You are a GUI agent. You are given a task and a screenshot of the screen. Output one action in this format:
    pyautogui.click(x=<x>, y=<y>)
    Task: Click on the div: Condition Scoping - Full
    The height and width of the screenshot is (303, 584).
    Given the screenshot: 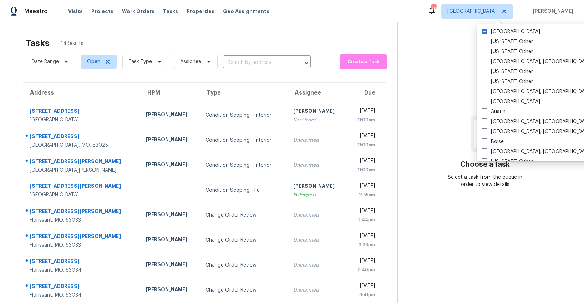 What is the action you would take?
    pyautogui.click(x=243, y=190)
    